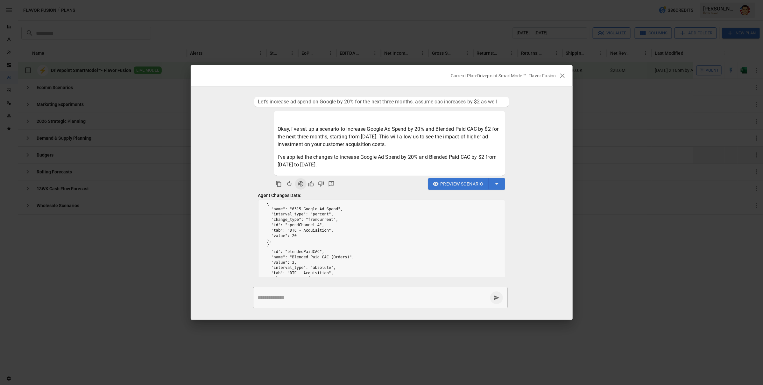  Describe the element at coordinates (311, 184) in the screenshot. I see `button: Good Response` at that location.